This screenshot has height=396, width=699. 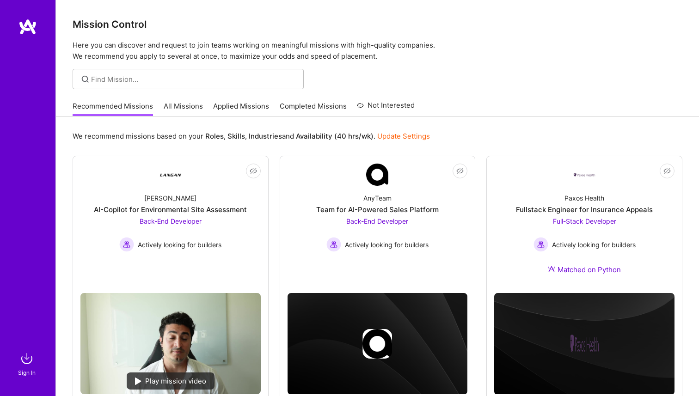 I want to click on img: play, so click(x=138, y=381).